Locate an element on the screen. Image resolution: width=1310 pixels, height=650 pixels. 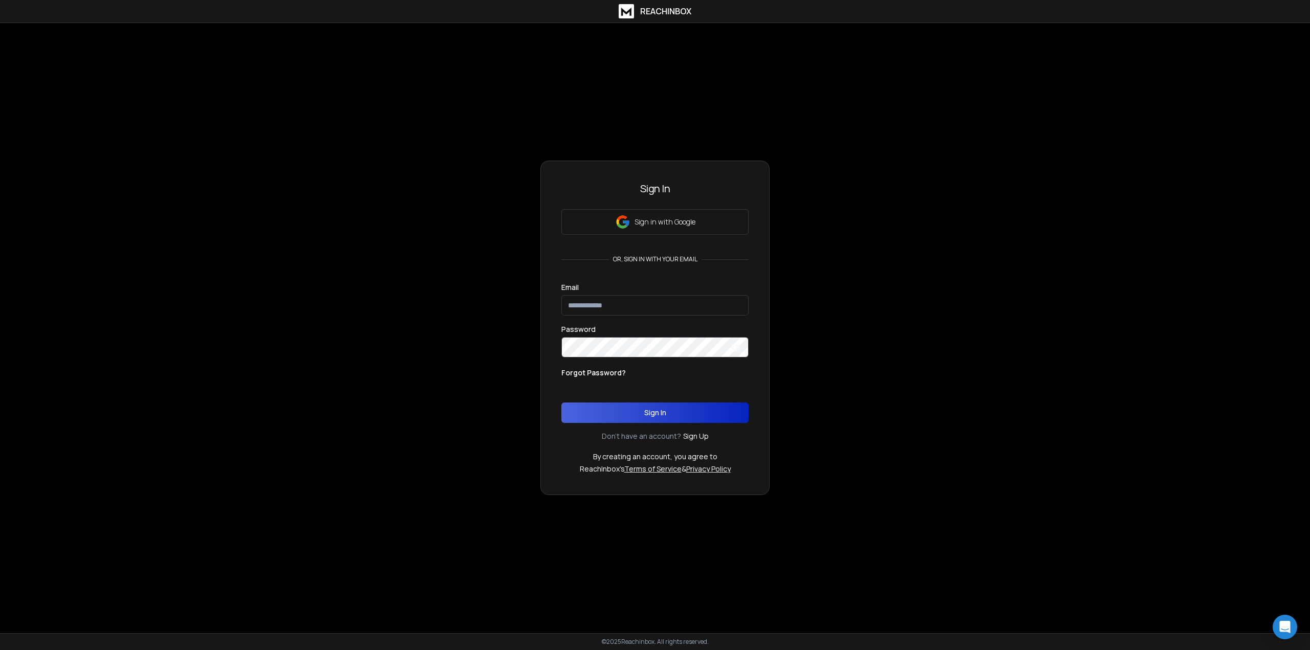
a: Privacy Policy is located at coordinates (708, 469).